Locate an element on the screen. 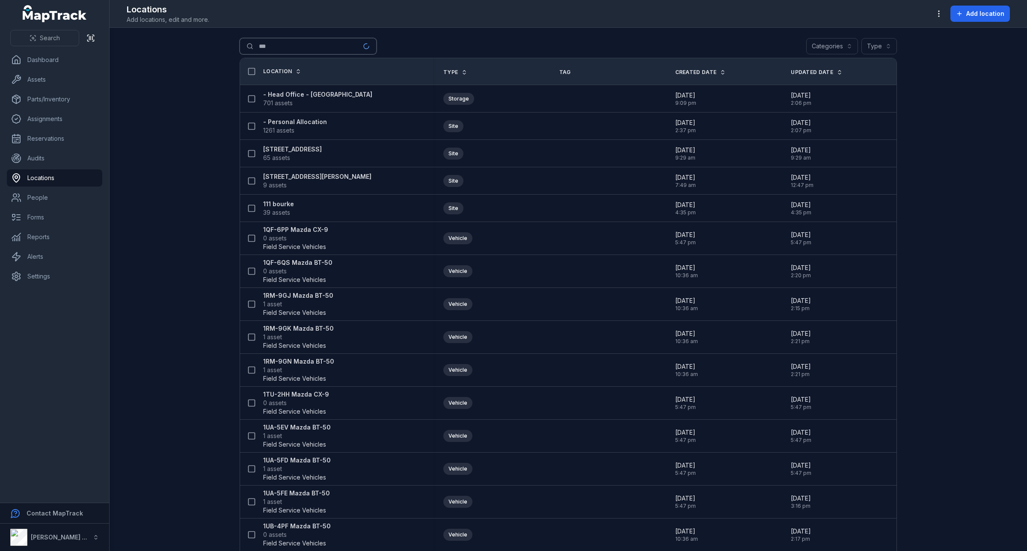 Image resolution: width=1027 pixels, height=551 pixels. div: Storage is located at coordinates (459, 99).